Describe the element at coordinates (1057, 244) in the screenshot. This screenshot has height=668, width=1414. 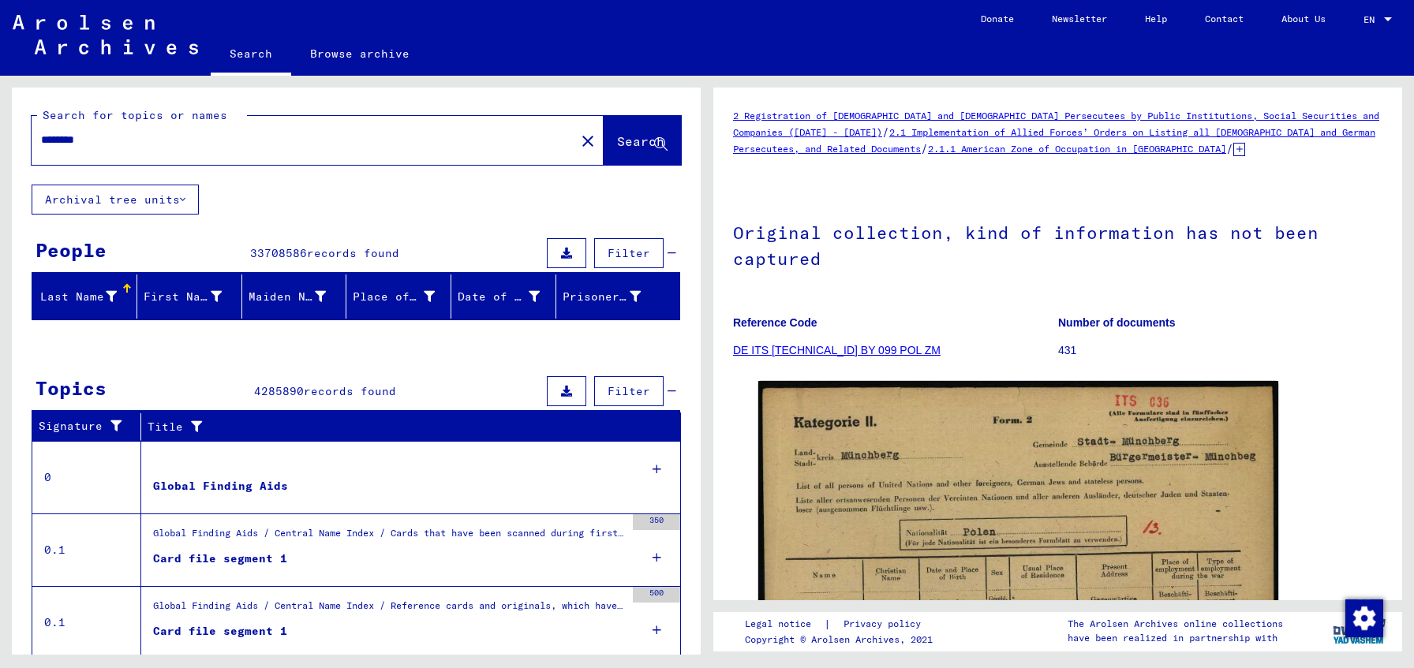
I see `h1: Original collection, kind of information has not been captured` at that location.